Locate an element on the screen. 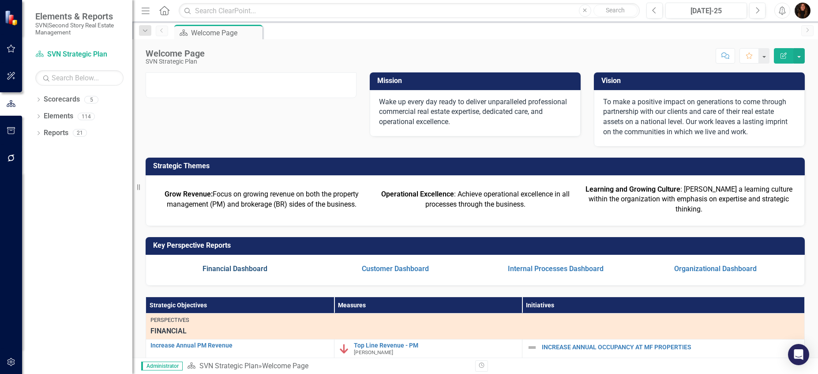 This screenshot has width=818, height=374. a: Scorecards is located at coordinates (62, 99).